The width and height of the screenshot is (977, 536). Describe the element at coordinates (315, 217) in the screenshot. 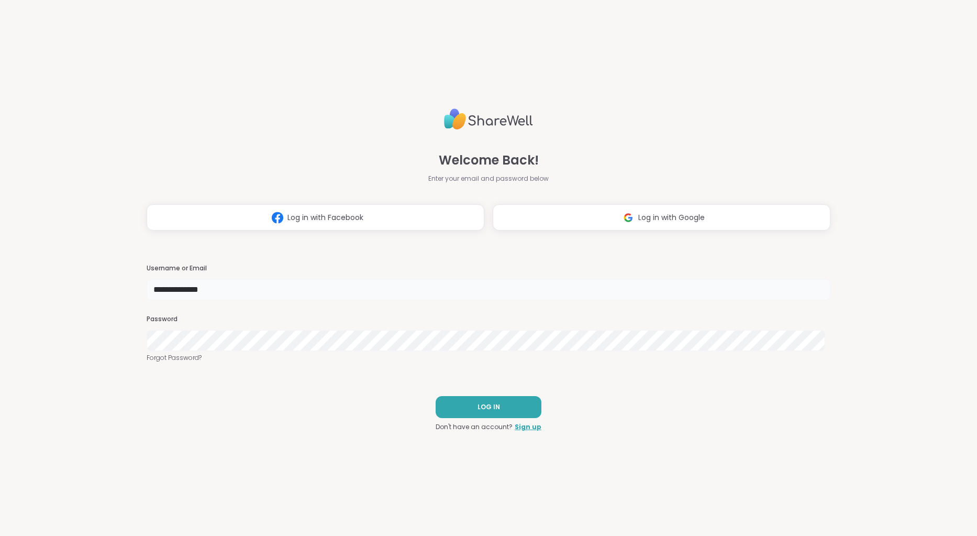

I see `button: Log in with Facebook` at that location.